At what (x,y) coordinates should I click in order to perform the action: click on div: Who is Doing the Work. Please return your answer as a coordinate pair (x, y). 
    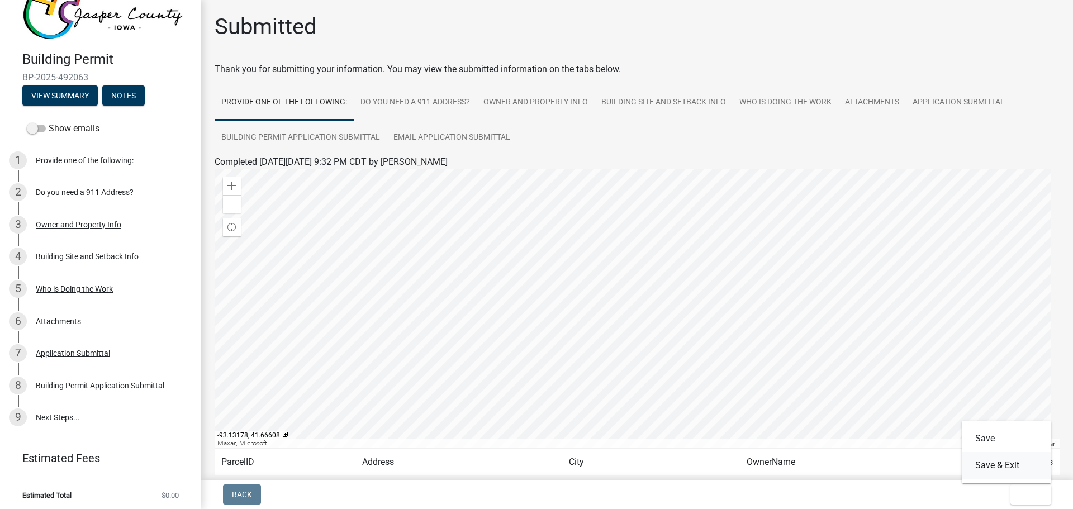
    Looking at the image, I should click on (74, 289).